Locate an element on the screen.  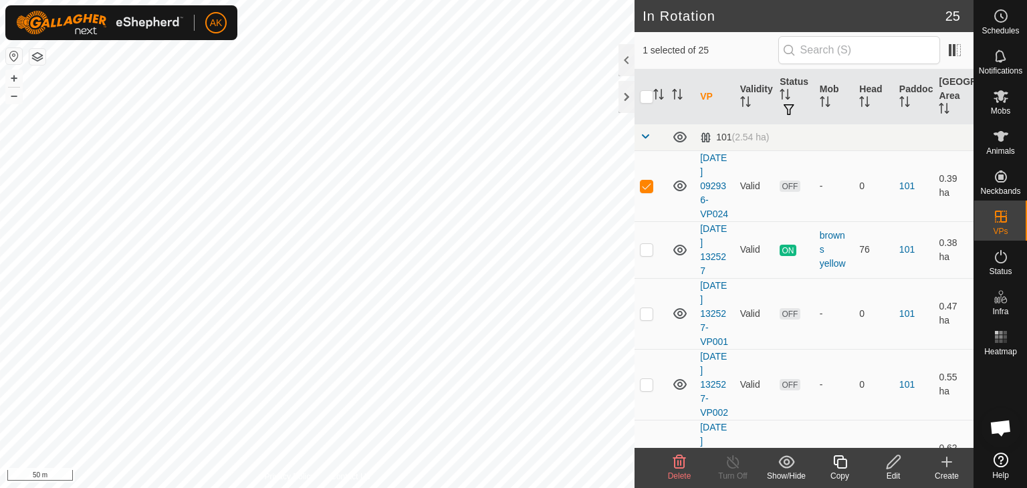
th: Status is located at coordinates (794, 97).